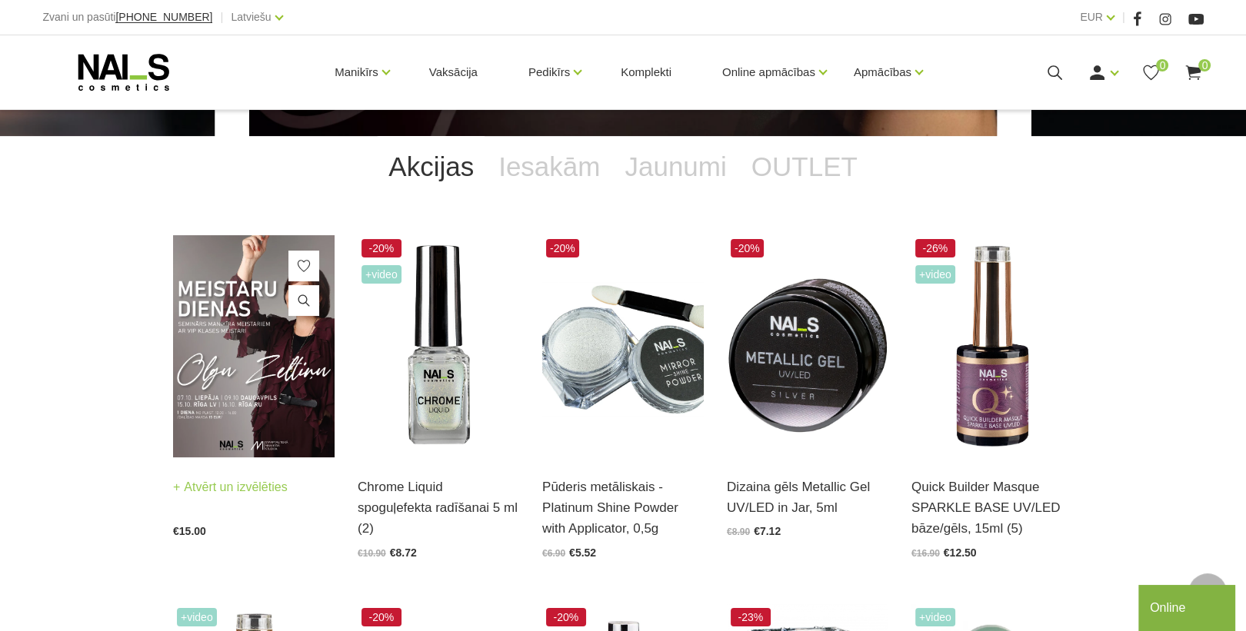 This screenshot has height=631, width=1246. What do you see at coordinates (751, 618) in the screenshot?
I see `span: -23%` at bounding box center [751, 618].